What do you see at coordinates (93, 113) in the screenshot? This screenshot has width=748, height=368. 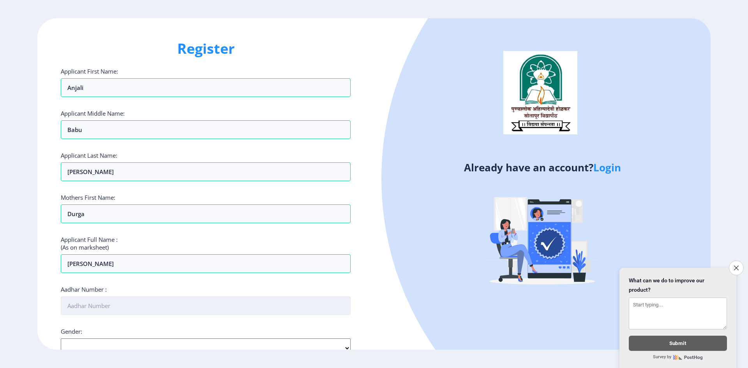 I see `label: Applicant Middle Name:` at bounding box center [93, 113].